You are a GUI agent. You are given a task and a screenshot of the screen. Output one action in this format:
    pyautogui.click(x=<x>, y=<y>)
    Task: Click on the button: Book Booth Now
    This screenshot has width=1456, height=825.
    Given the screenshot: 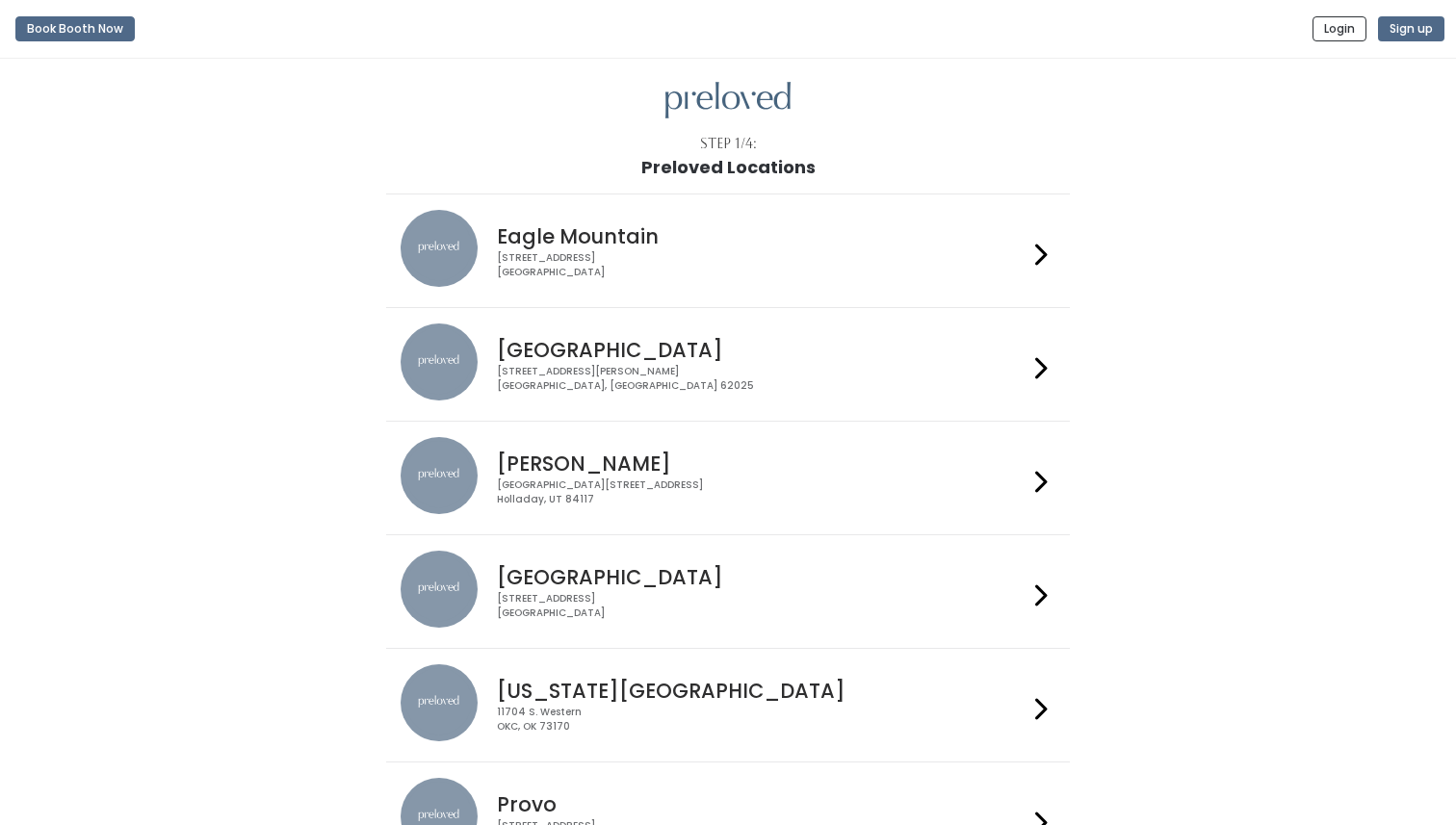 What is the action you would take?
    pyautogui.click(x=75, y=29)
    